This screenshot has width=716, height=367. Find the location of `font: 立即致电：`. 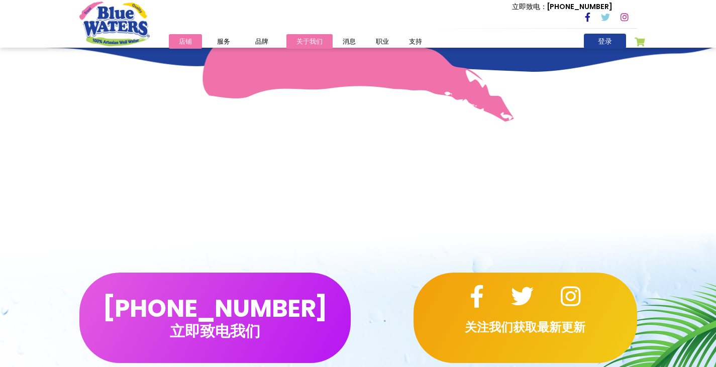

font: 立即致电： is located at coordinates (530, 7).